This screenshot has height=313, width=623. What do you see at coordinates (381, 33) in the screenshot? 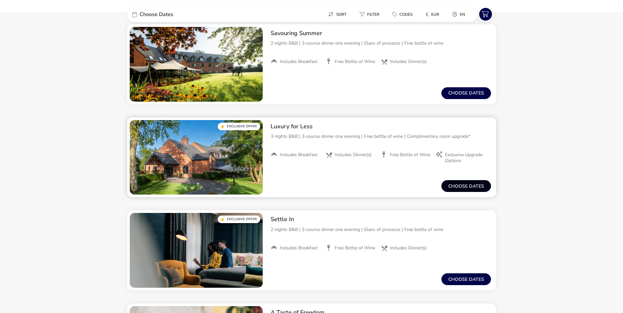
I see `h2: Savouring Summer` at bounding box center [381, 33].